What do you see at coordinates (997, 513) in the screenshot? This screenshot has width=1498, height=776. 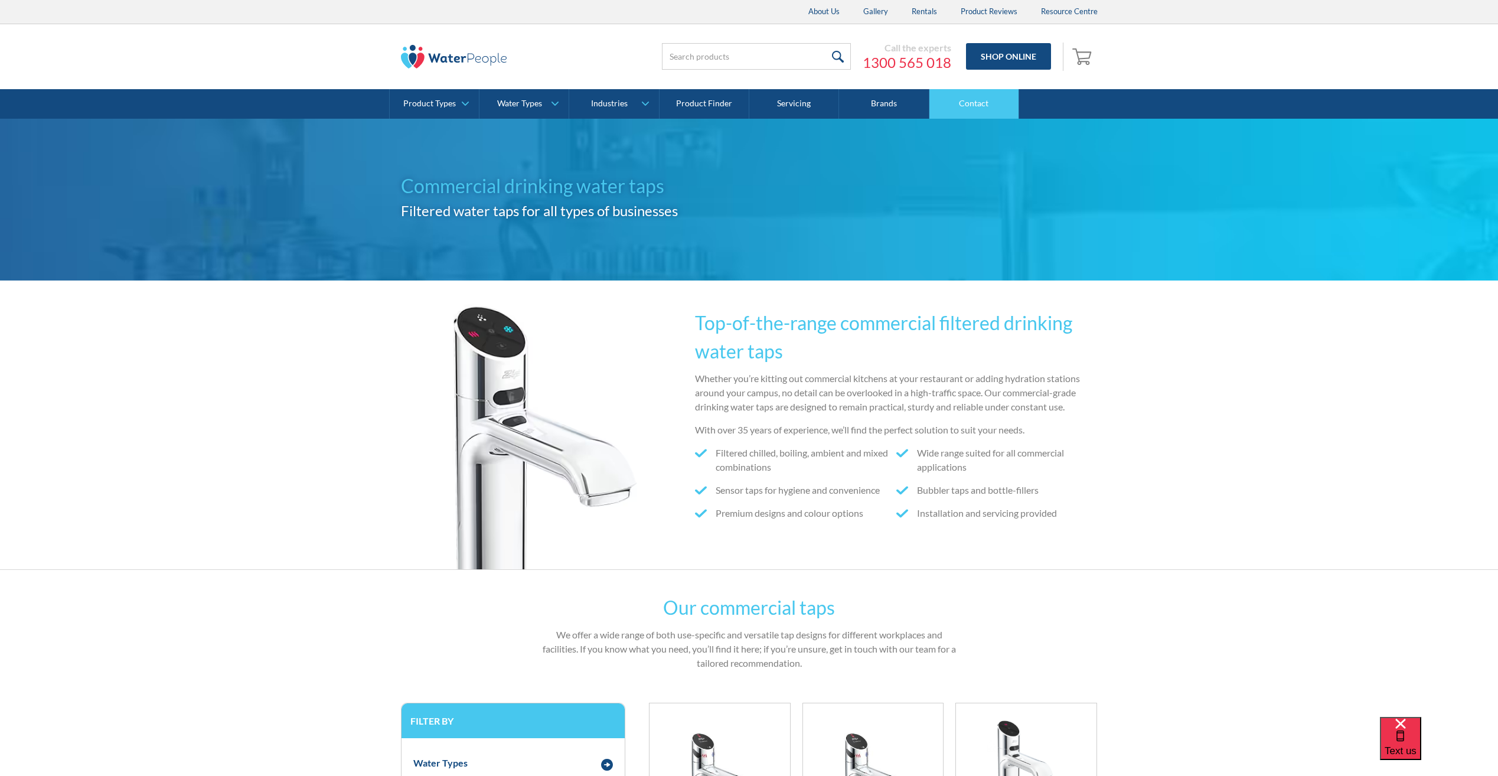 I see `li: Installation and servicing provided` at bounding box center [997, 513].